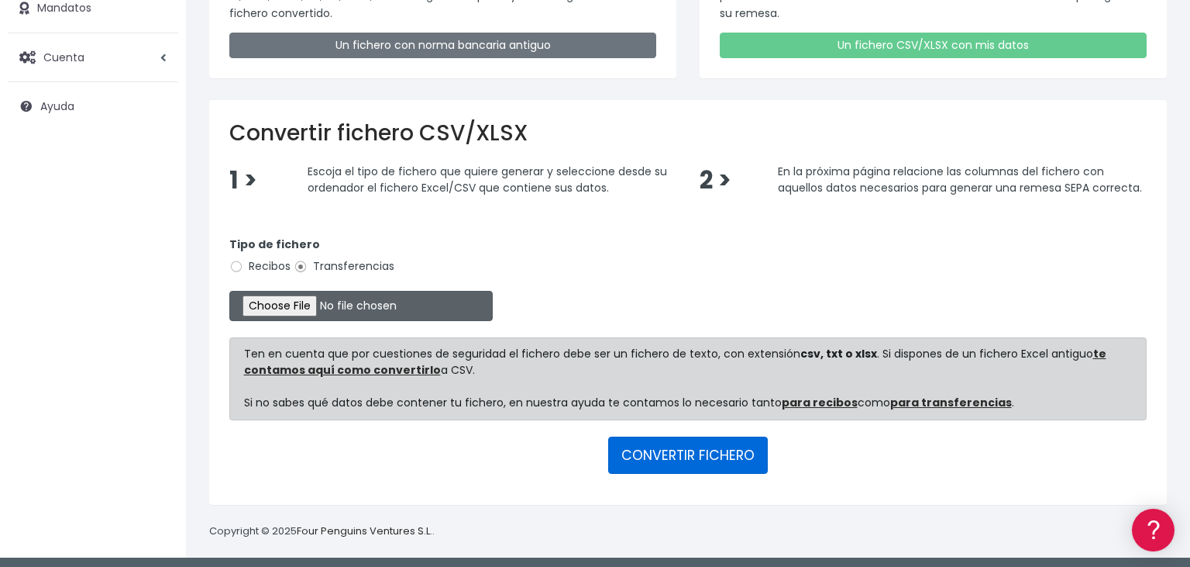  I want to click on a: Four Penguins Ventures S.L., so click(364, 530).